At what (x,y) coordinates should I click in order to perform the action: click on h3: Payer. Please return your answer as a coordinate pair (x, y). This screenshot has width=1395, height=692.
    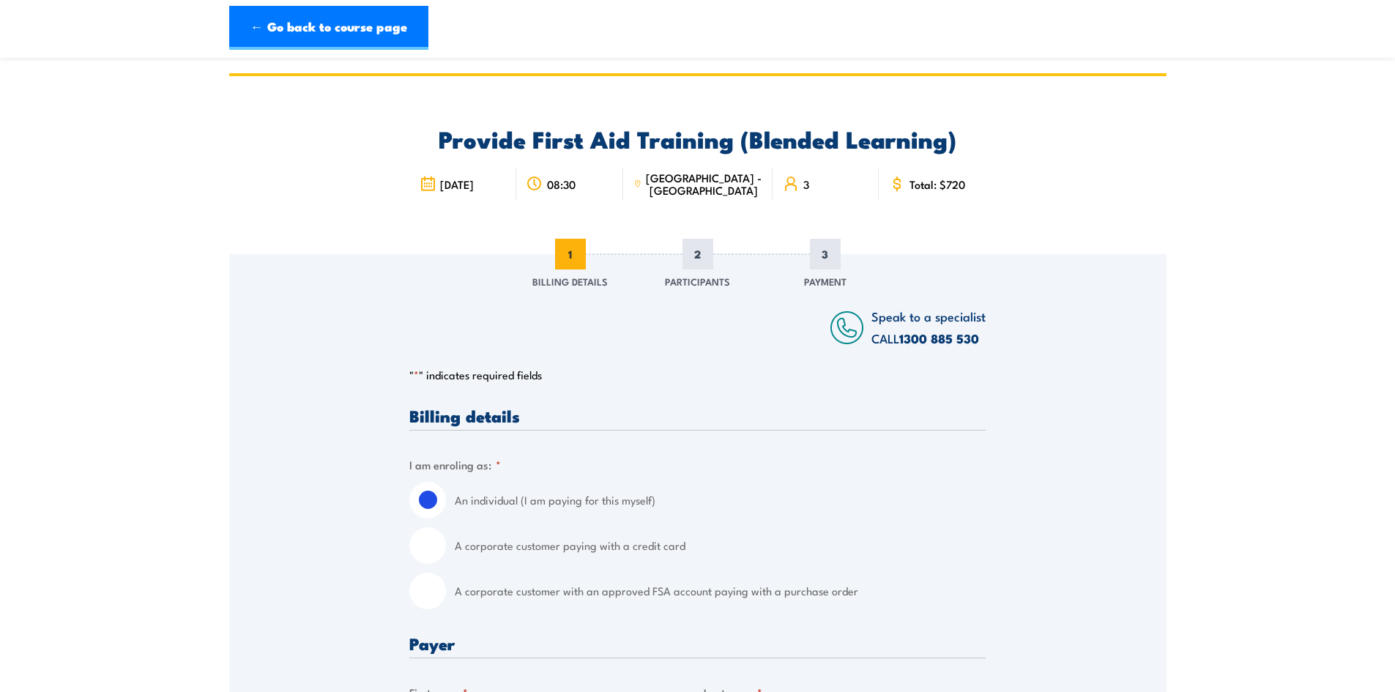
    Looking at the image, I should click on (697, 643).